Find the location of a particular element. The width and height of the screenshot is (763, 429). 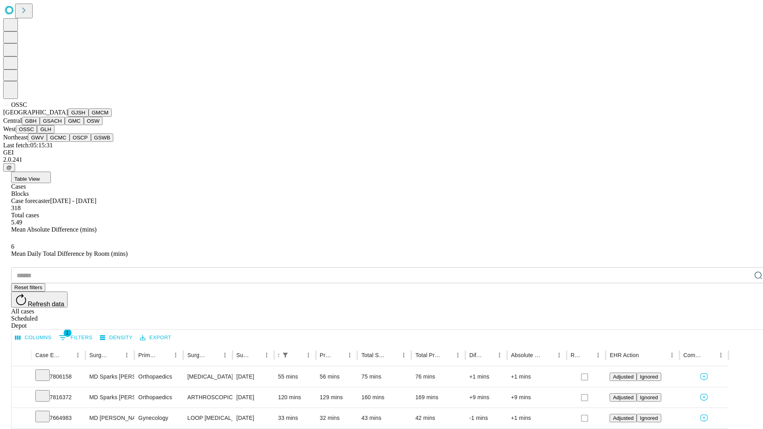

div: Case Epic Id is located at coordinates (48, 355).